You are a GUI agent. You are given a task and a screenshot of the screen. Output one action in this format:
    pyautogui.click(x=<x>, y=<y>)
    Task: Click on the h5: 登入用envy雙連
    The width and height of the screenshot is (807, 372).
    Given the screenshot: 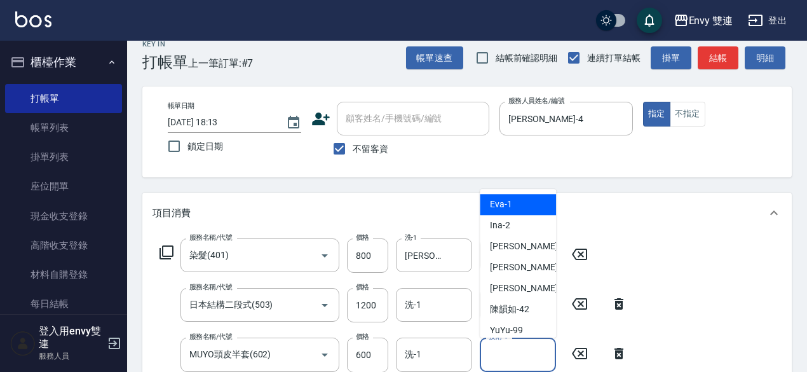 What is the action you would take?
    pyautogui.click(x=71, y=338)
    